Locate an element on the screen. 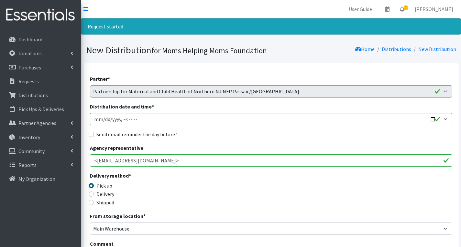 The height and width of the screenshot is (247, 461). p: Community is located at coordinates (31, 151).